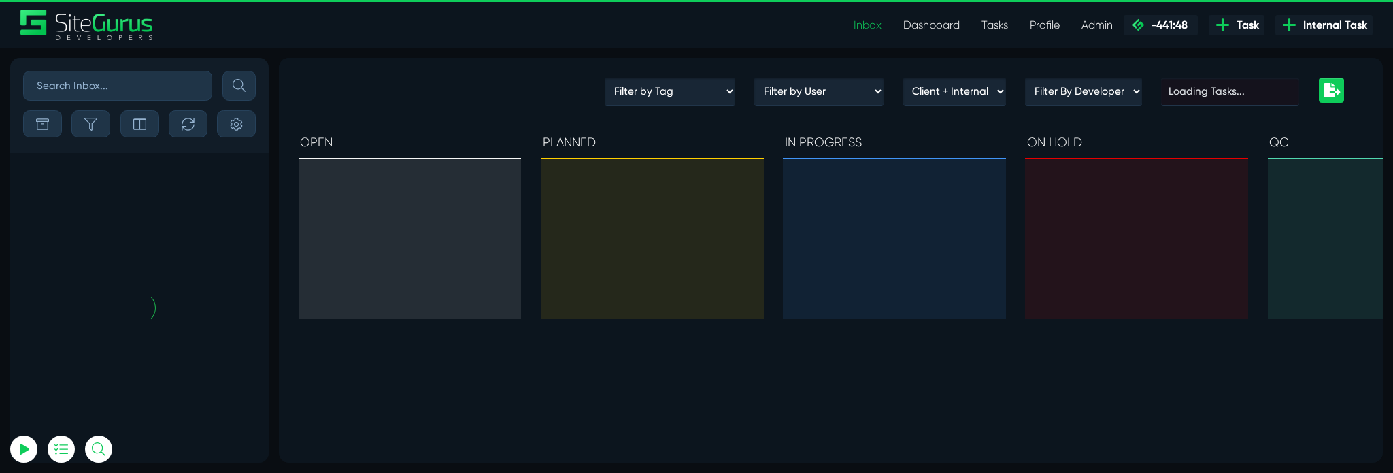 The height and width of the screenshot is (473, 1393). What do you see at coordinates (1045, 25) in the screenshot?
I see `a: Profile` at bounding box center [1045, 25].